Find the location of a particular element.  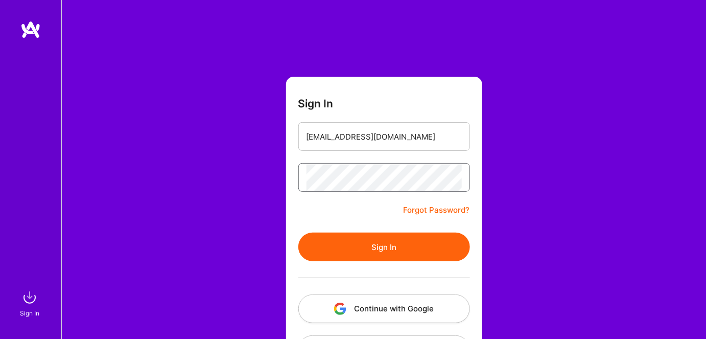

button: Continue with Google is located at coordinates (384, 309).